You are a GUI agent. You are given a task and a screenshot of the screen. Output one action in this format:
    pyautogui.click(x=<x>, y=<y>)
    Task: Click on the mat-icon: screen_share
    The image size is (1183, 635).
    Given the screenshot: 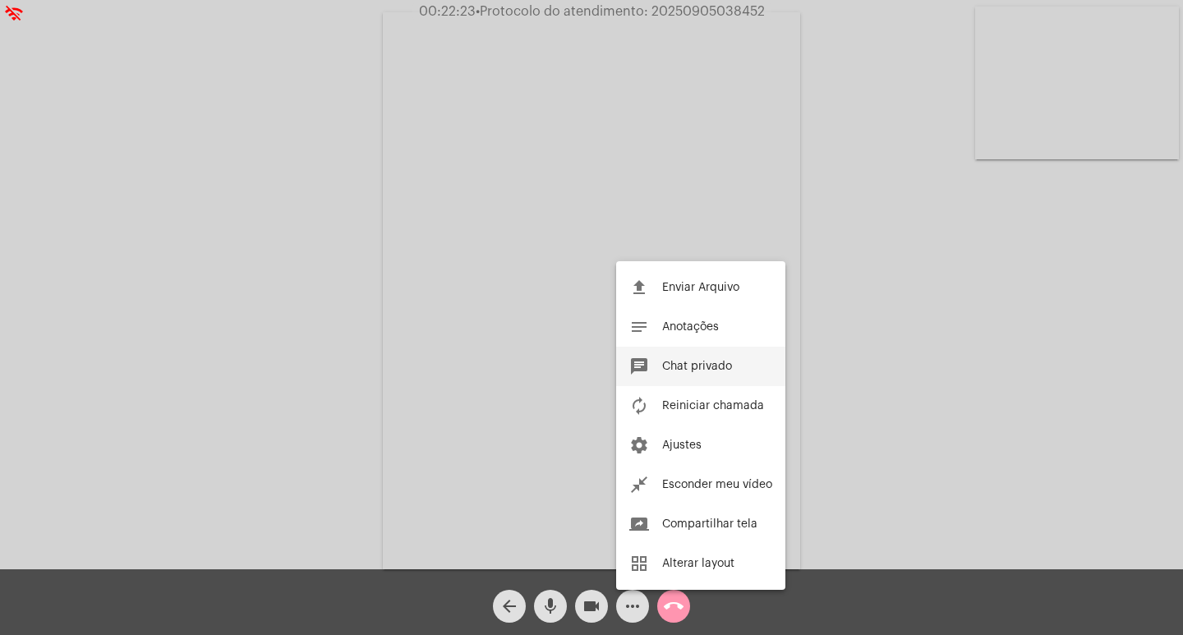 What is the action you would take?
    pyautogui.click(x=639, y=524)
    